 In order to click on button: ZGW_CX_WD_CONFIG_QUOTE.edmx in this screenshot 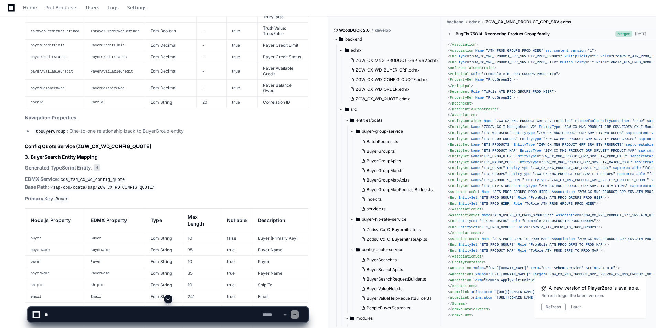, I will do `click(393, 80)`.